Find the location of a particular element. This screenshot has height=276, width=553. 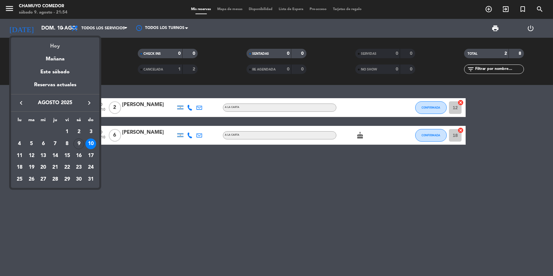

div: 6 is located at coordinates (43, 144).